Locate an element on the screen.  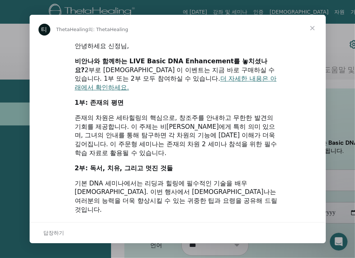
font: 1부: 존재의 평면 is located at coordinates (99, 102).